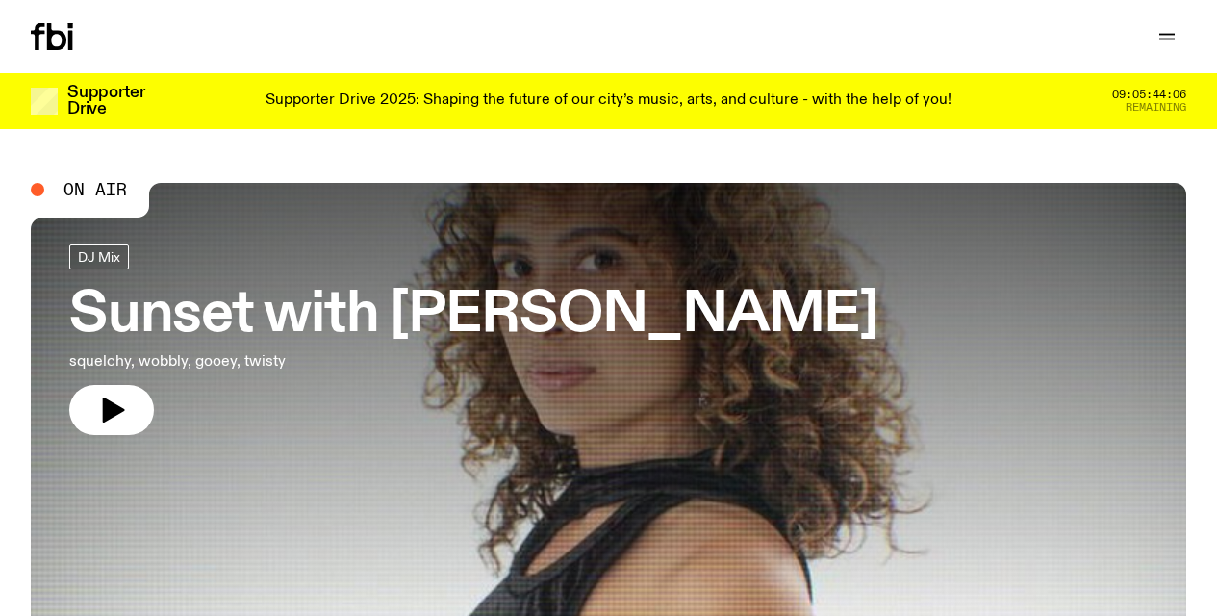 Image resolution: width=1217 pixels, height=616 pixels. What do you see at coordinates (99, 257) in the screenshot?
I see `a: DJ Mix` at bounding box center [99, 257].